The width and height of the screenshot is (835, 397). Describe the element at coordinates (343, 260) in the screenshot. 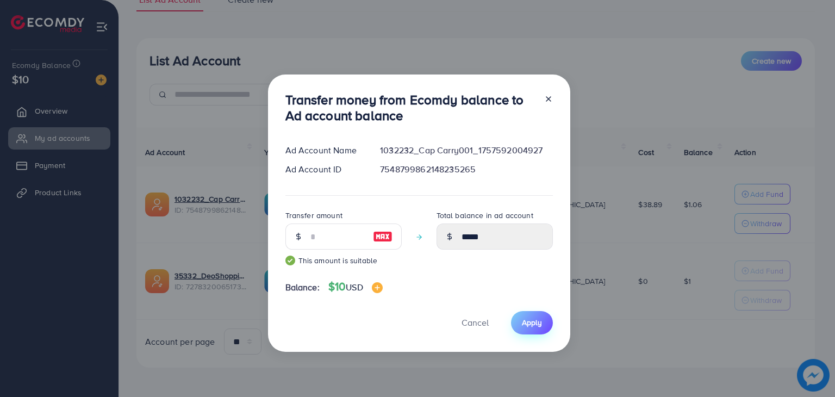

I see `small: This amount is suitable` at that location.